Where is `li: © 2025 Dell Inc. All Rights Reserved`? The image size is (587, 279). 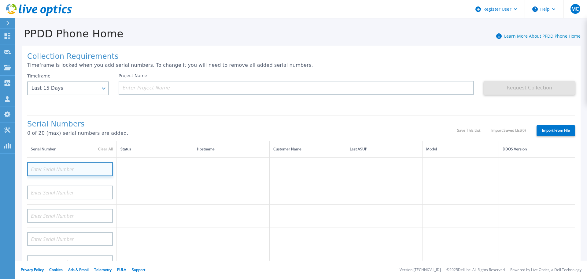
li: © 2025 Dell Inc. All Rights Reserved is located at coordinates (476, 269).